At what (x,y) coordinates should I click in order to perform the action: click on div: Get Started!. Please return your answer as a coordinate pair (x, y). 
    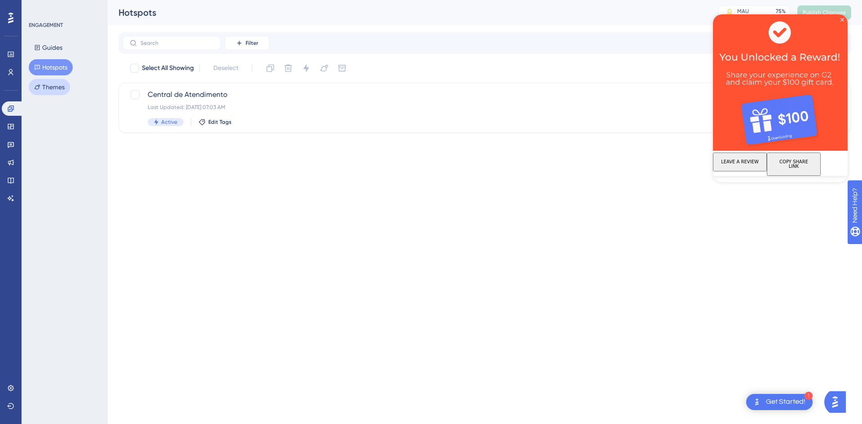
    Looking at the image, I should click on (785, 402).